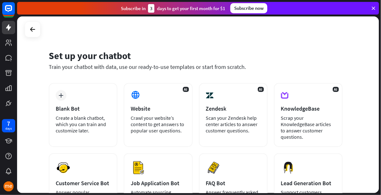  What do you see at coordinates (15, 12) in the screenshot?
I see `button: Open LiveChat chat widget` at bounding box center [15, 12].